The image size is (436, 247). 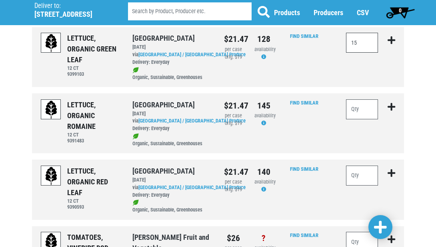 What do you see at coordinates (400, 10) in the screenshot?
I see `span: 0` at bounding box center [400, 10].